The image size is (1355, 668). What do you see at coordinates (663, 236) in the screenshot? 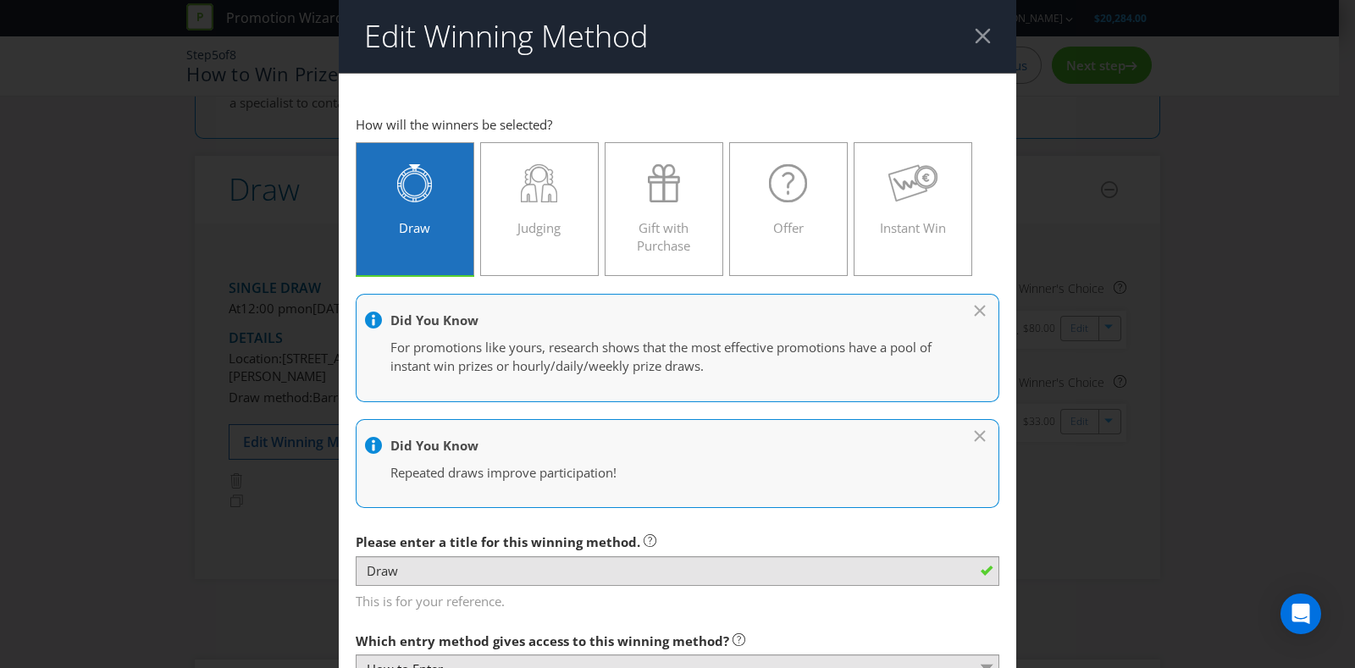
I see `span: Gift with Purchase` at bounding box center [663, 236].